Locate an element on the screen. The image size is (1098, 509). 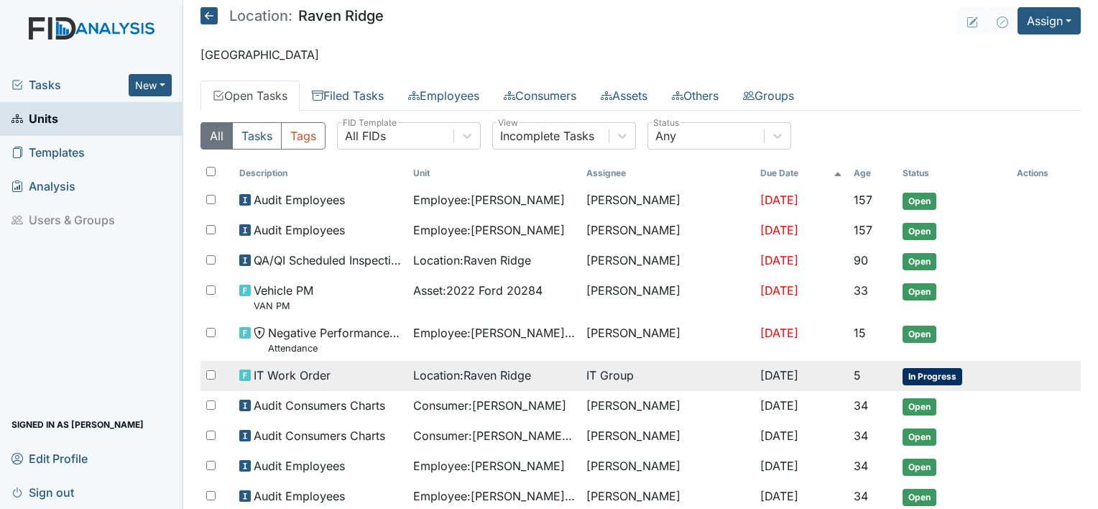
a: Tasks is located at coordinates (70, 85).